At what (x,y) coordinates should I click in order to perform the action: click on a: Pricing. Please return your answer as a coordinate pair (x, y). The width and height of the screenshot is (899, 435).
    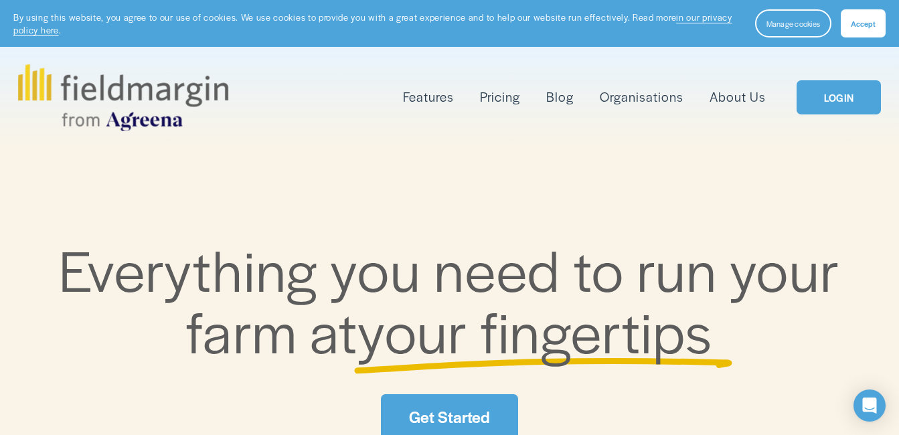
    Looking at the image, I should click on (500, 97).